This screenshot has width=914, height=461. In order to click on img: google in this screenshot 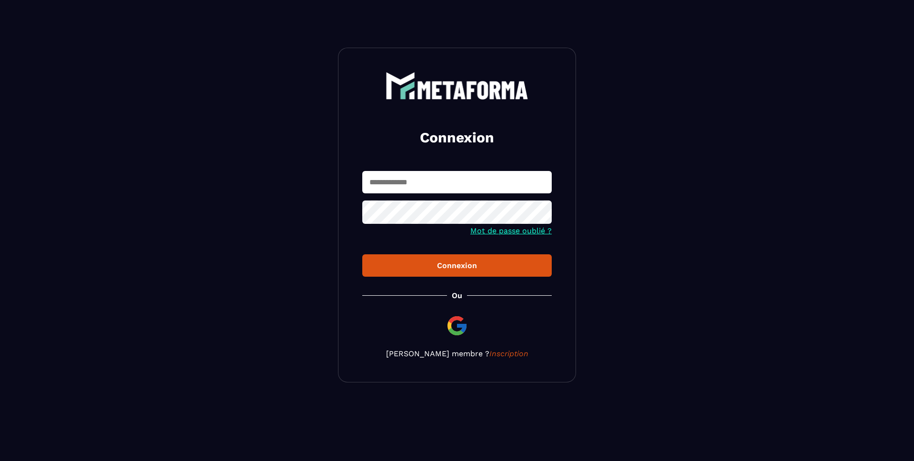, I will do `click(457, 326)`.